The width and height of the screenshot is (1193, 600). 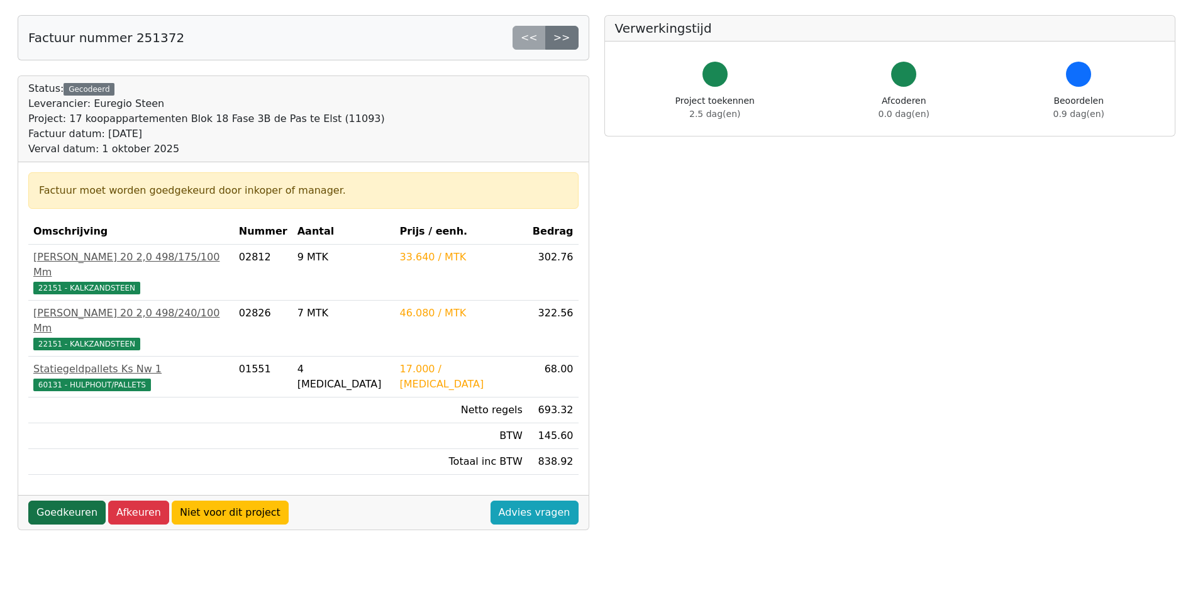 What do you see at coordinates (553, 328) in the screenshot?
I see `td: 322.56` at bounding box center [553, 328].